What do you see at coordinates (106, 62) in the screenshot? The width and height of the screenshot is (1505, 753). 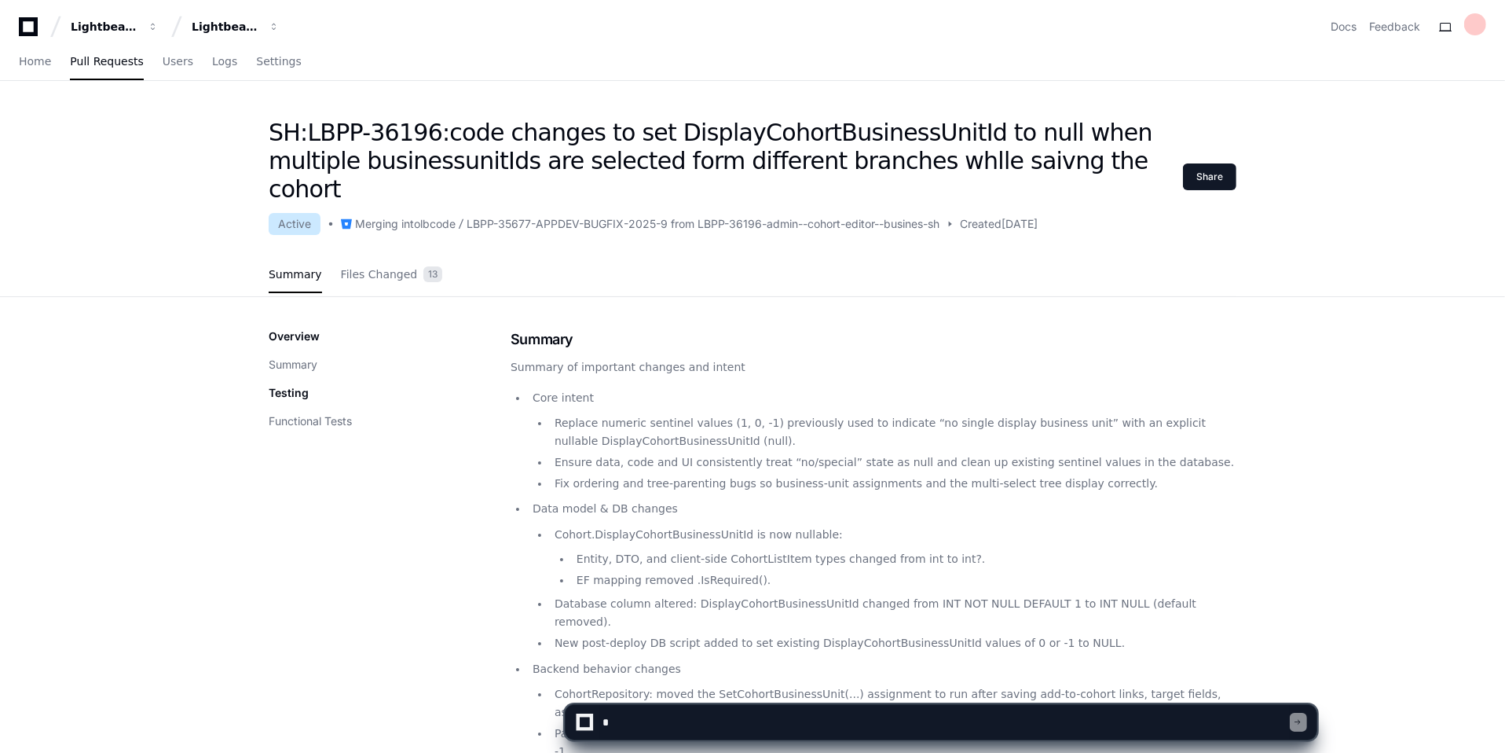 I see `a: Pull Requests` at bounding box center [106, 62].